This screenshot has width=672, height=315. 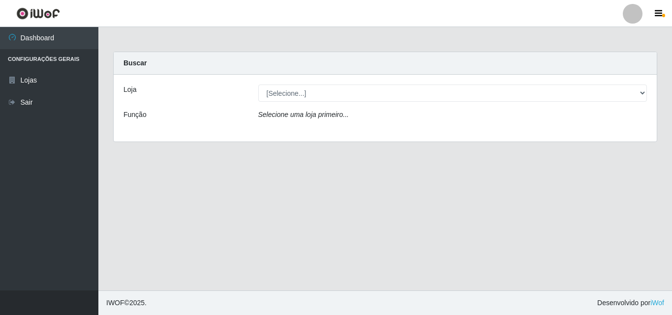 I want to click on span: © 2025 ., so click(x=126, y=303).